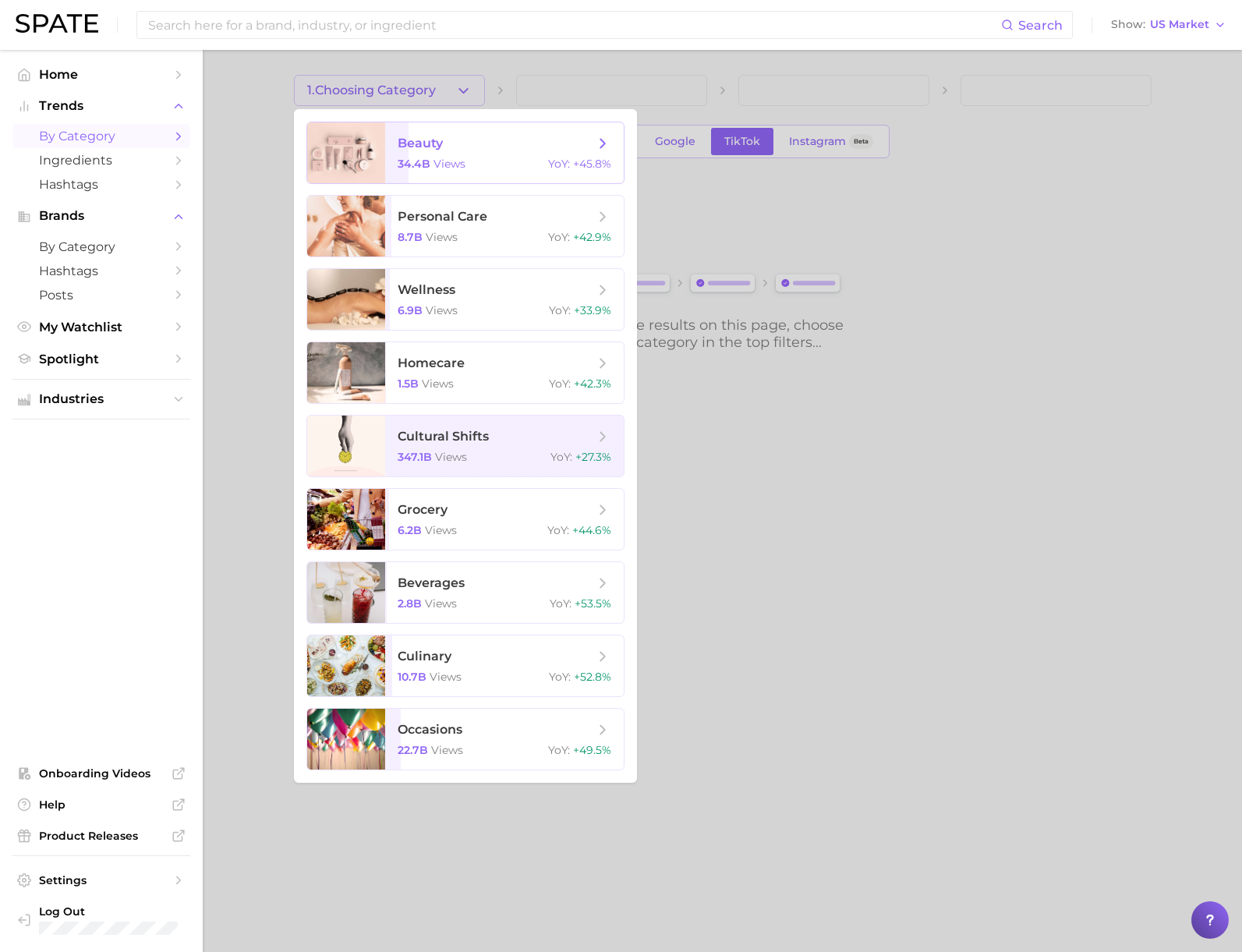 This screenshot has height=952, width=1242. I want to click on span: Log Out, so click(109, 911).